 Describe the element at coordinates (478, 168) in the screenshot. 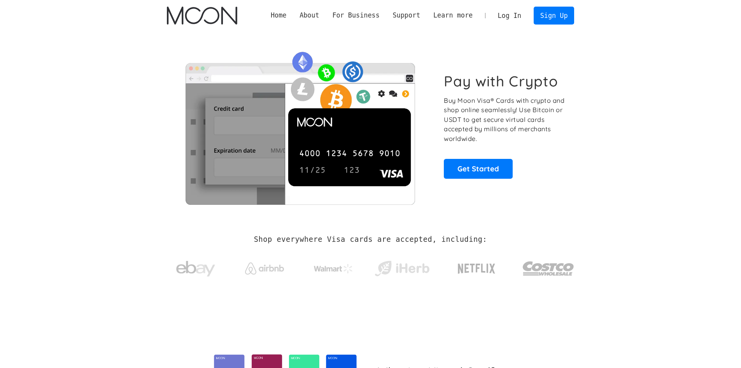

I see `a: Get Started` at that location.